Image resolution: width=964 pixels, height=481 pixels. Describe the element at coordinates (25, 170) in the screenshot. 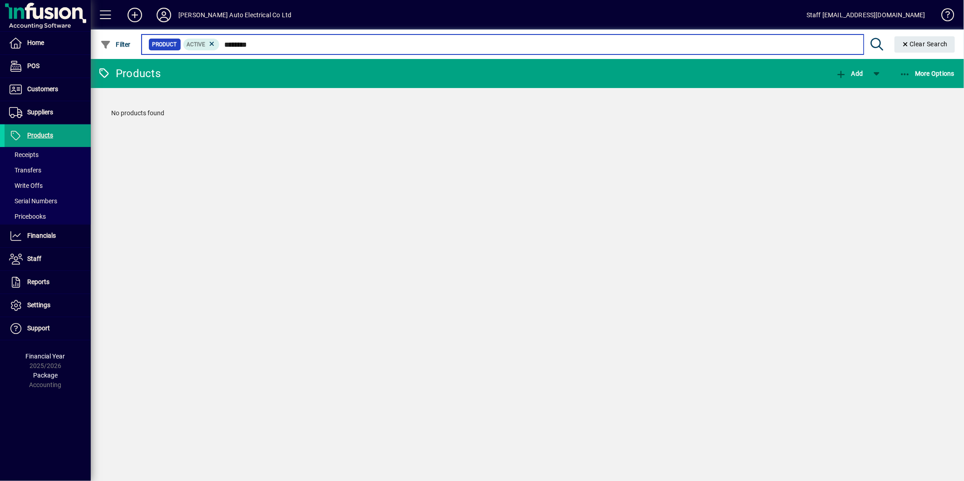

I see `span: Transfers` at that location.